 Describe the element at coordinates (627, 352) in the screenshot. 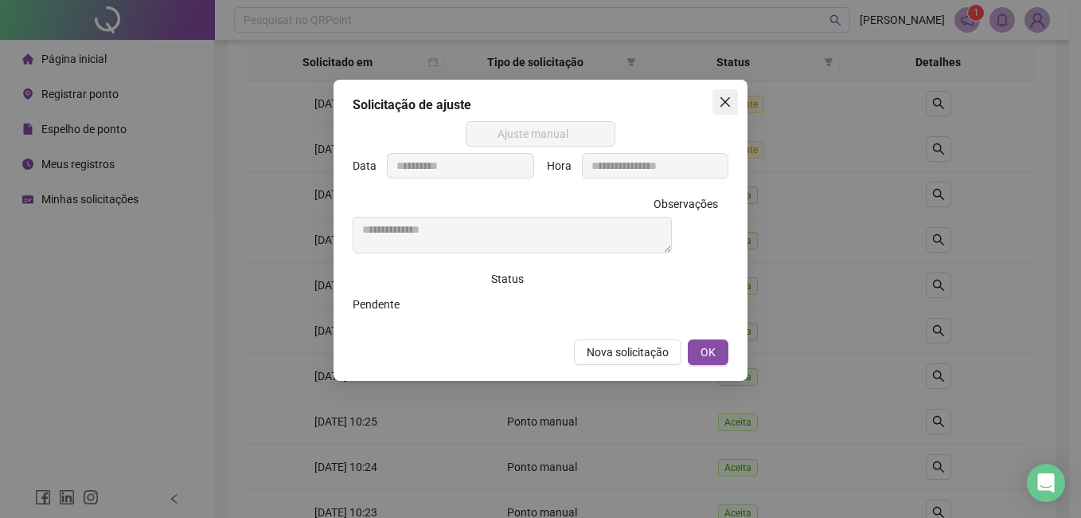

I see `span: Nova solicitação` at that location.